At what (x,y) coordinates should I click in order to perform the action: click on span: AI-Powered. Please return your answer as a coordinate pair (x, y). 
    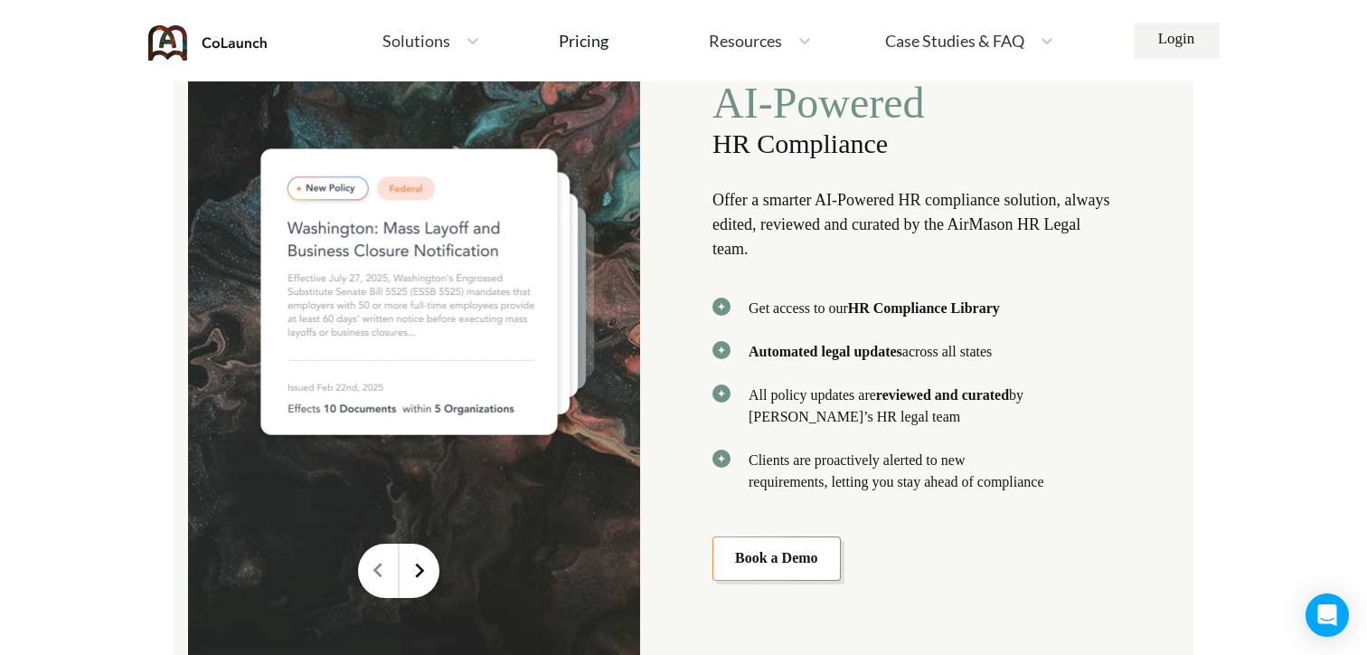
    Looking at the image, I should click on (913, 102).